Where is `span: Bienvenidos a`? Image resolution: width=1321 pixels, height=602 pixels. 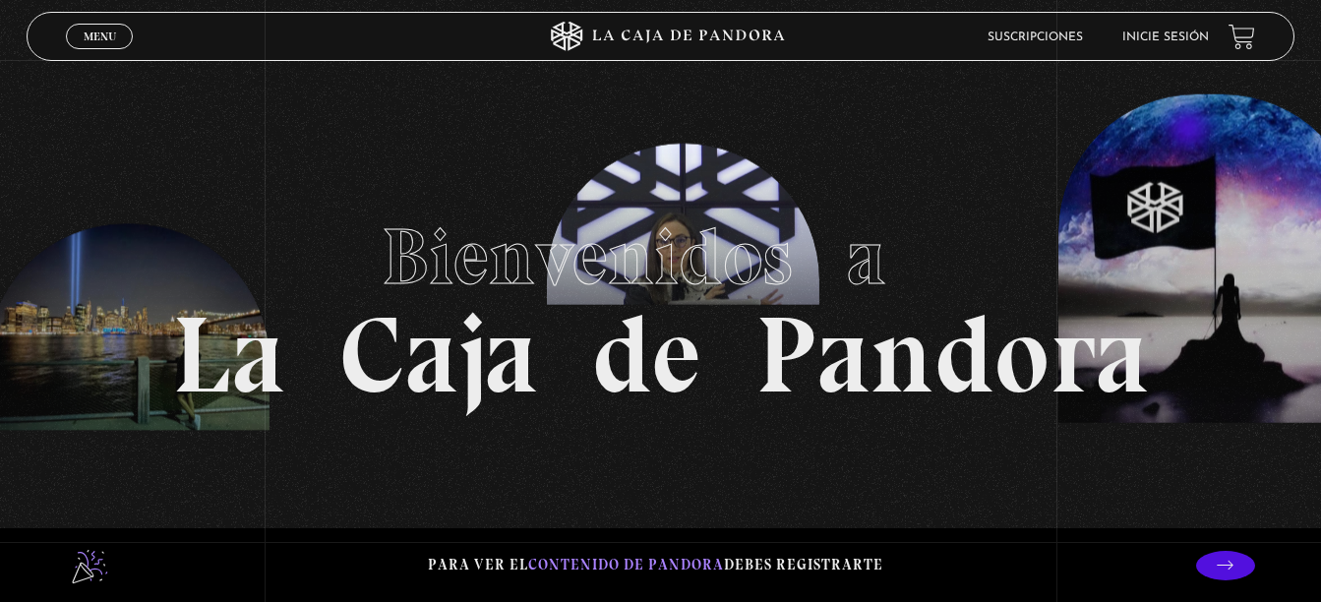
span: Bienvenidos a is located at coordinates (661, 257).